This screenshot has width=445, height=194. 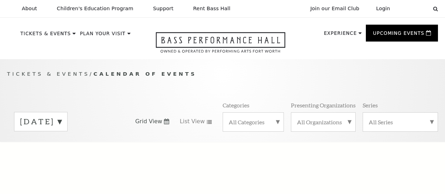 I want to click on span: Tickets & Events, so click(x=48, y=74).